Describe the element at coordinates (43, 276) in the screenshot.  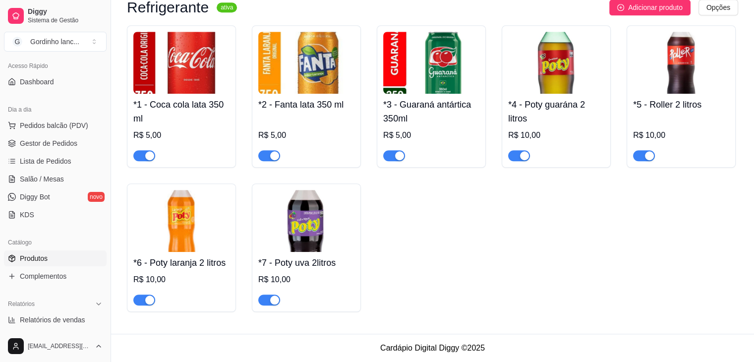
I see `span: Complementos` at that location.